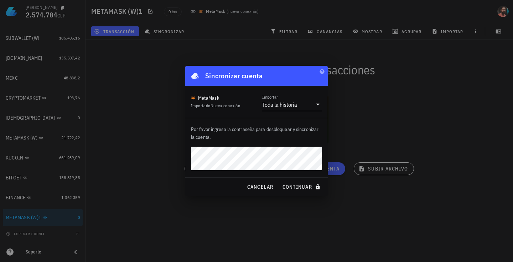 Image resolution: width=513 pixels, height=262 pixels. I want to click on button: continuar, so click(302, 187).